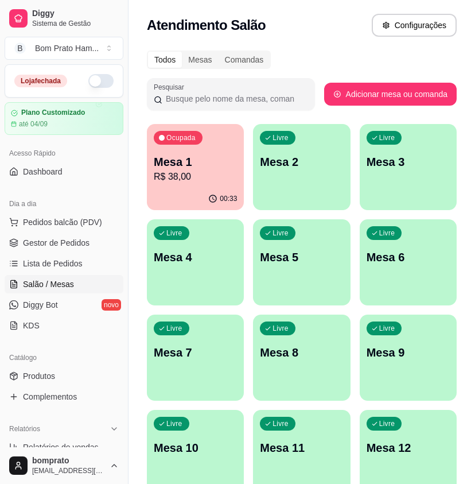 The width and height of the screenshot is (475, 484). Describe the element at coordinates (64, 447) in the screenshot. I see `a: Relatórios de vendas` at that location.